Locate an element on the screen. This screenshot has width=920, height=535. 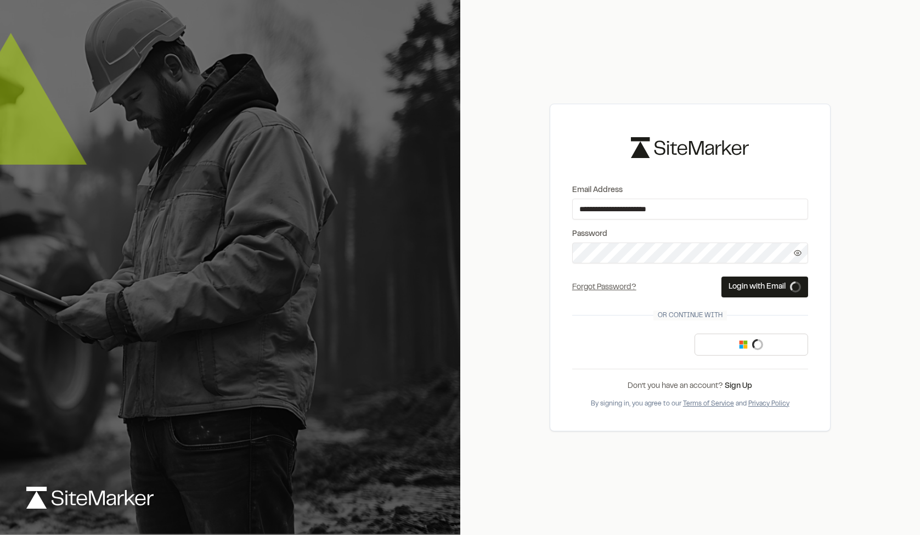
div: Don’t you have an account? is located at coordinates (690, 386).